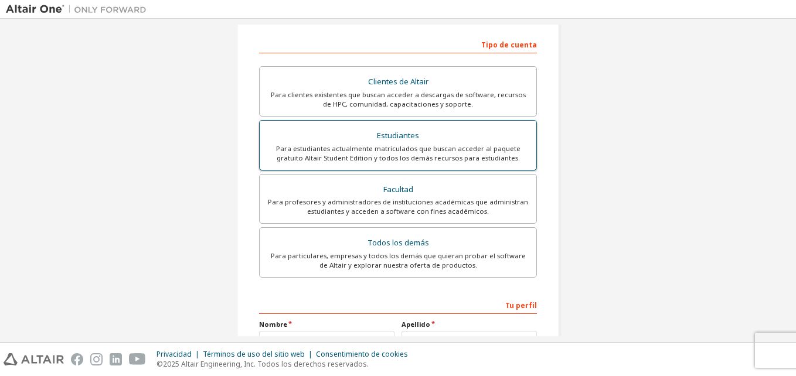 The image size is (796, 376). What do you see at coordinates (398, 190) in the screenshot?
I see `div: Facultad` at bounding box center [398, 190].